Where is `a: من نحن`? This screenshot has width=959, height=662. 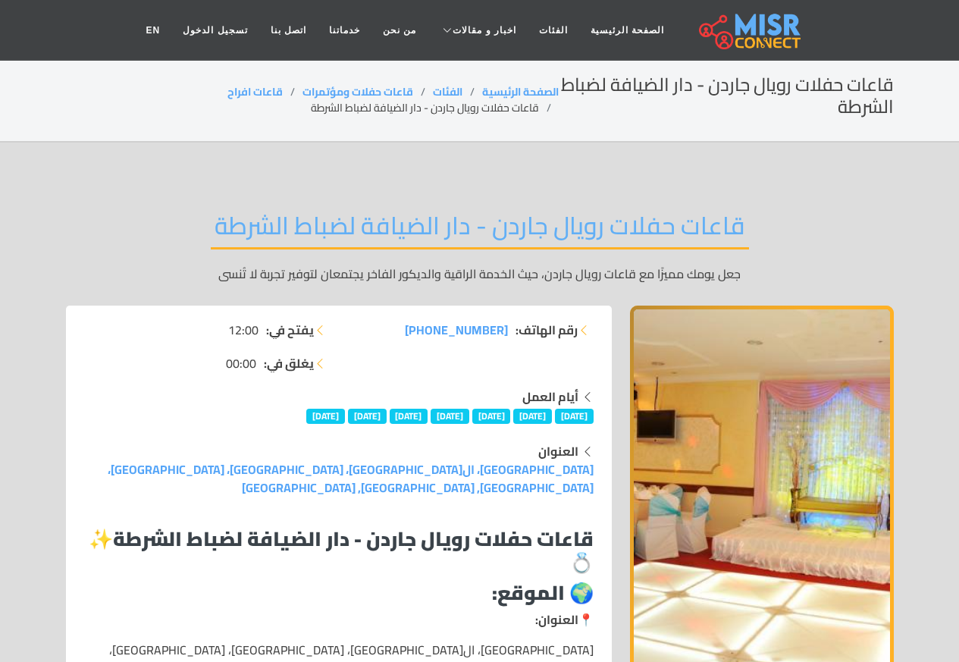 a: من نحن is located at coordinates (399, 30).